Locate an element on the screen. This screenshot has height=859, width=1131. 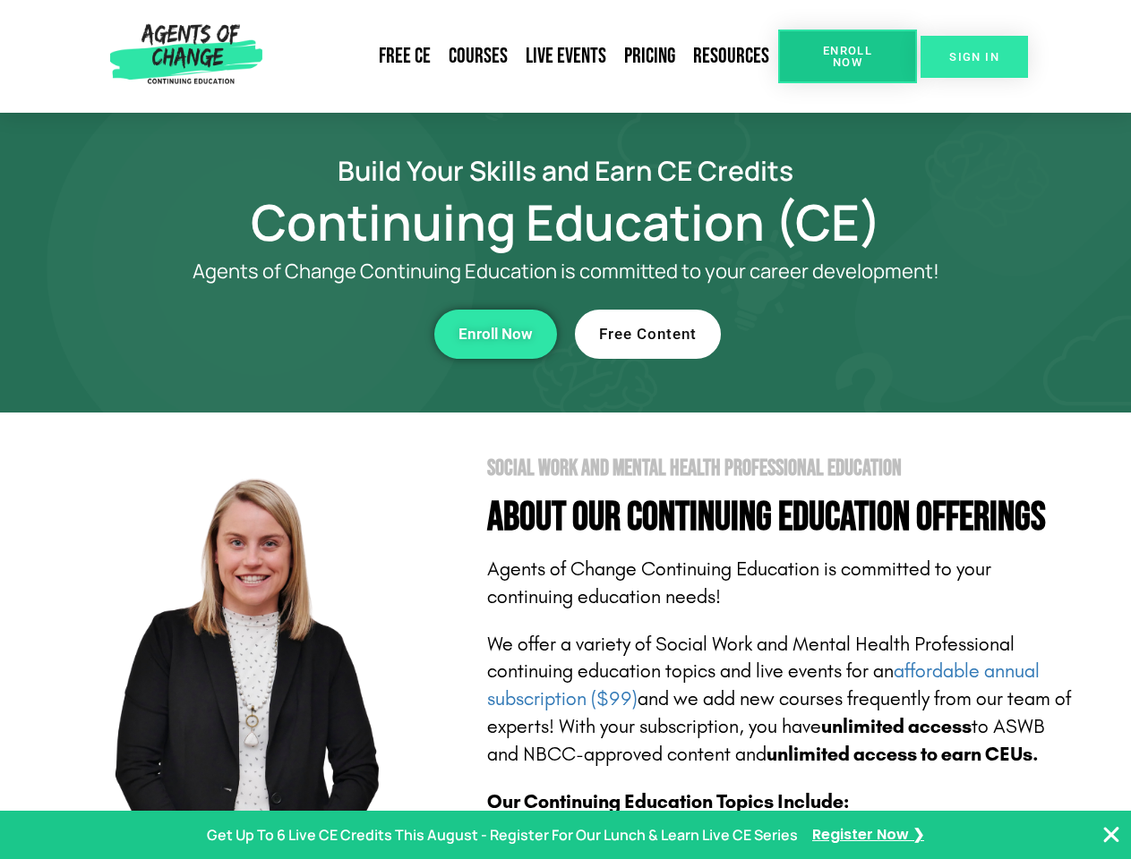
span: Register Now ❯ is located at coordinates (868, 835).